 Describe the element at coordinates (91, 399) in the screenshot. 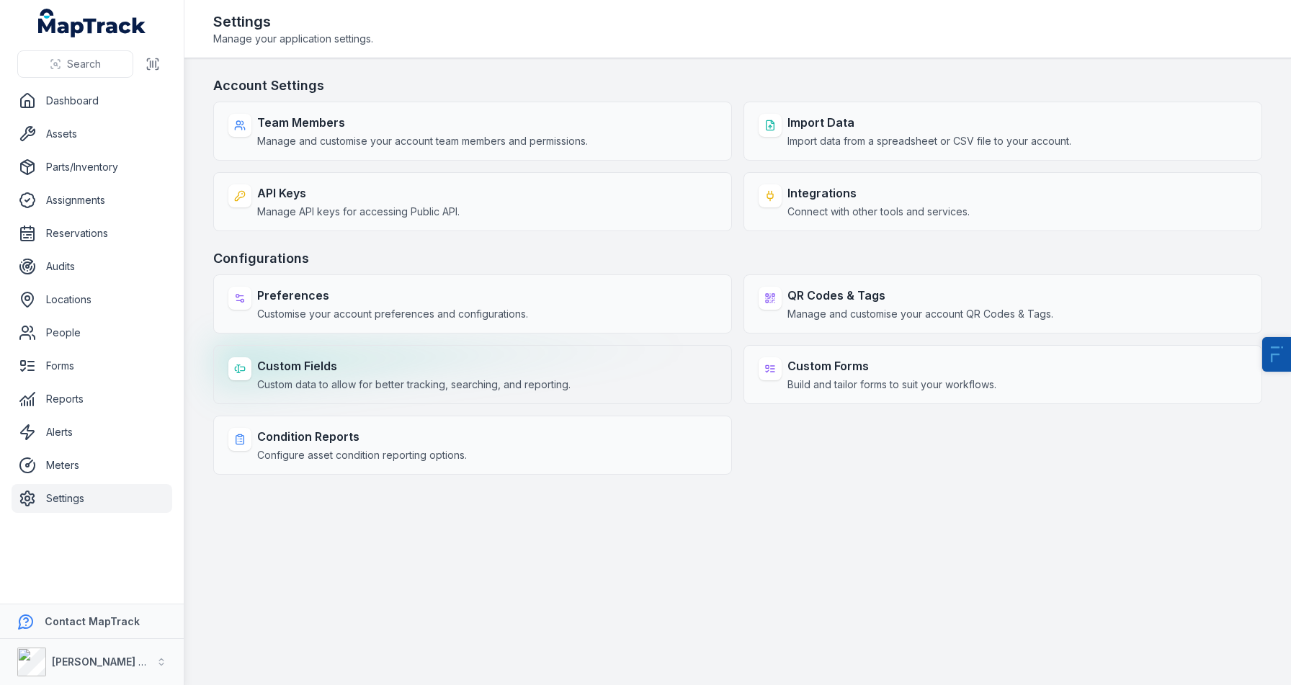

I see `a: Reports` at that location.